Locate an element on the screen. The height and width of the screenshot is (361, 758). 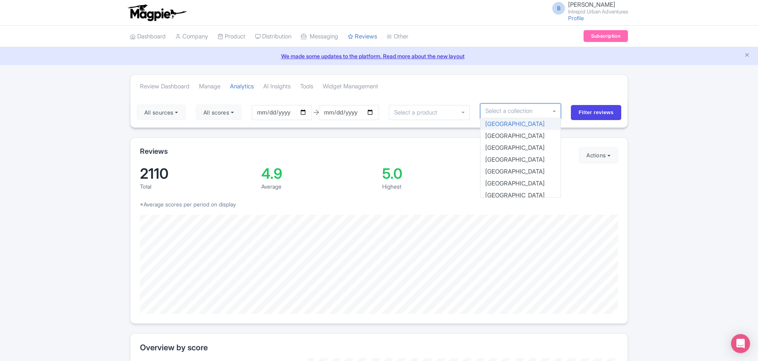
input: Select a collection is located at coordinates (511, 111).